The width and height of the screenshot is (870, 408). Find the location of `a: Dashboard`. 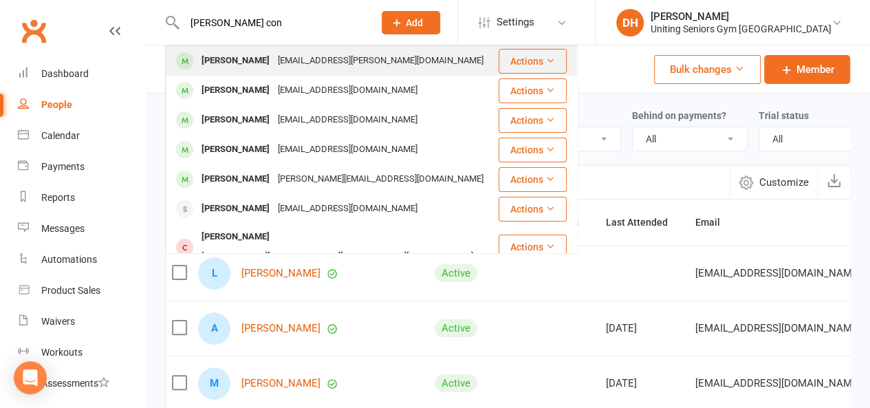

a: Dashboard is located at coordinates (81, 74).